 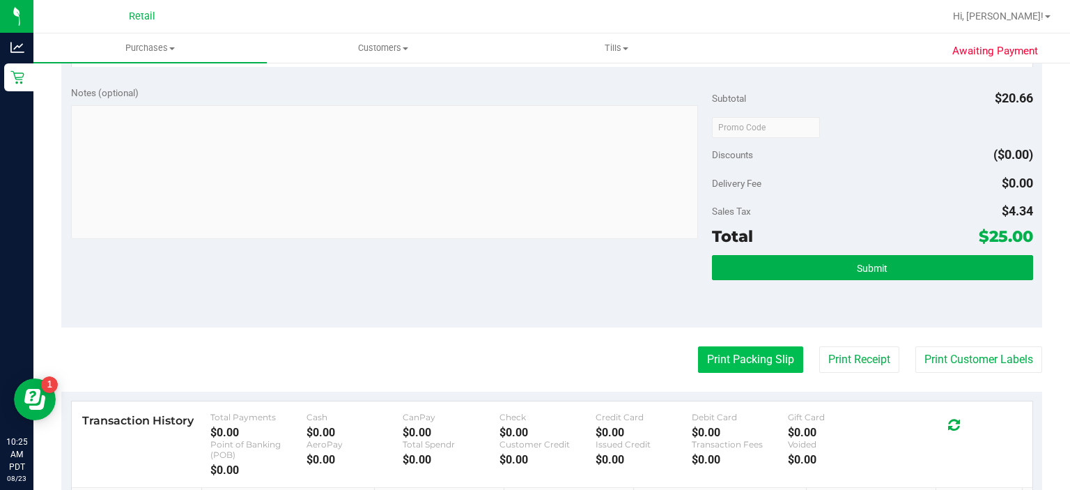 What do you see at coordinates (105, 93) in the screenshot?
I see `span: Notes (optional)` at bounding box center [105, 93].